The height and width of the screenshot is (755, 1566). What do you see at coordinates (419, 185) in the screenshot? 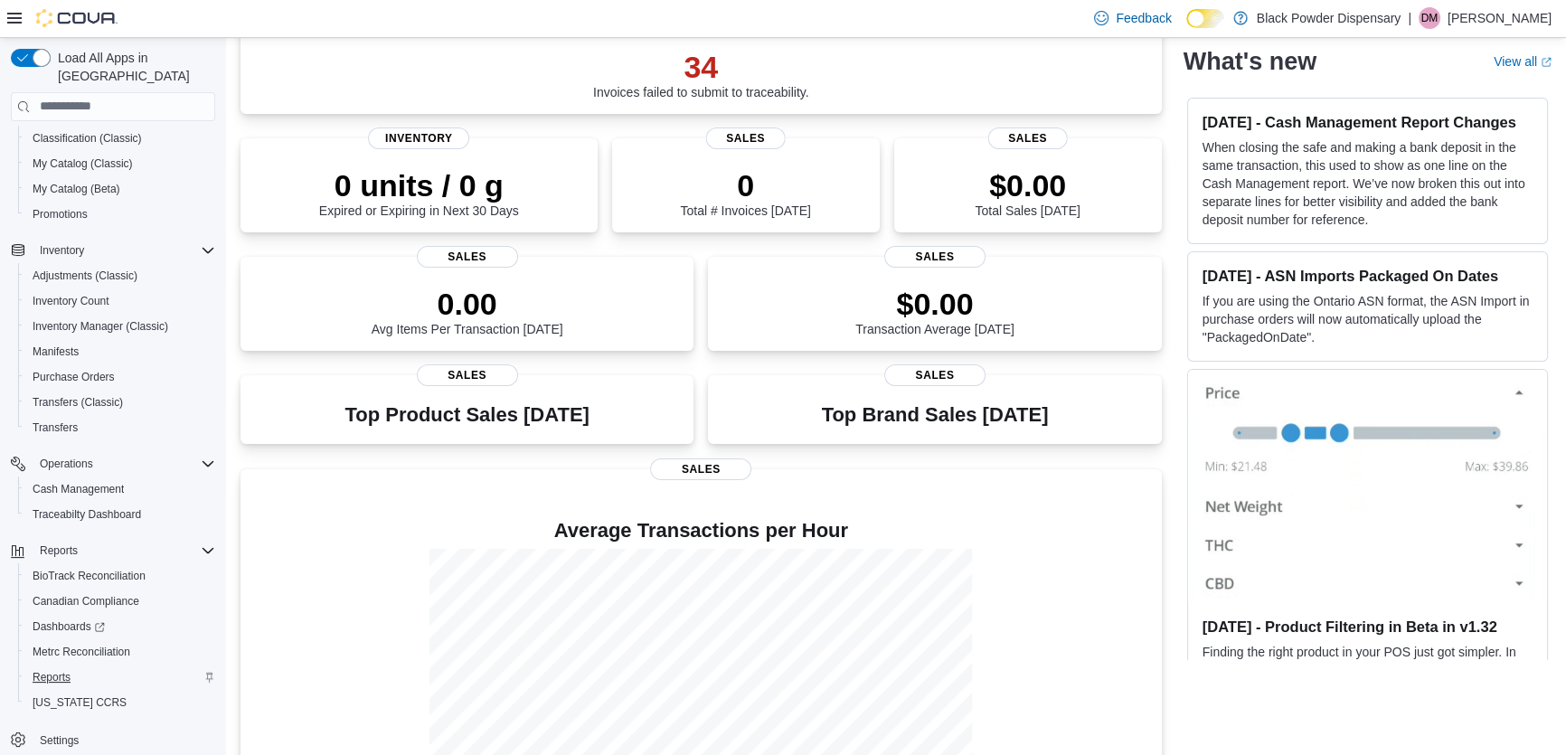
I see `p: 0 units / 0 g` at bounding box center [419, 185].